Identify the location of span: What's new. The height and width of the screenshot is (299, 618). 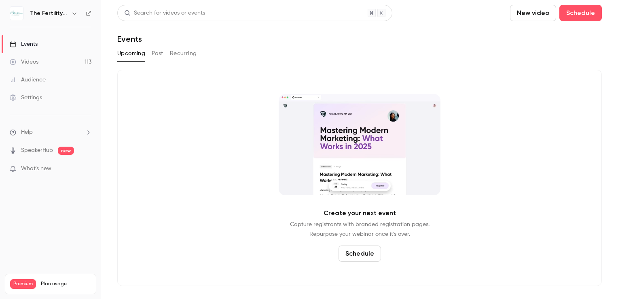
(36, 168).